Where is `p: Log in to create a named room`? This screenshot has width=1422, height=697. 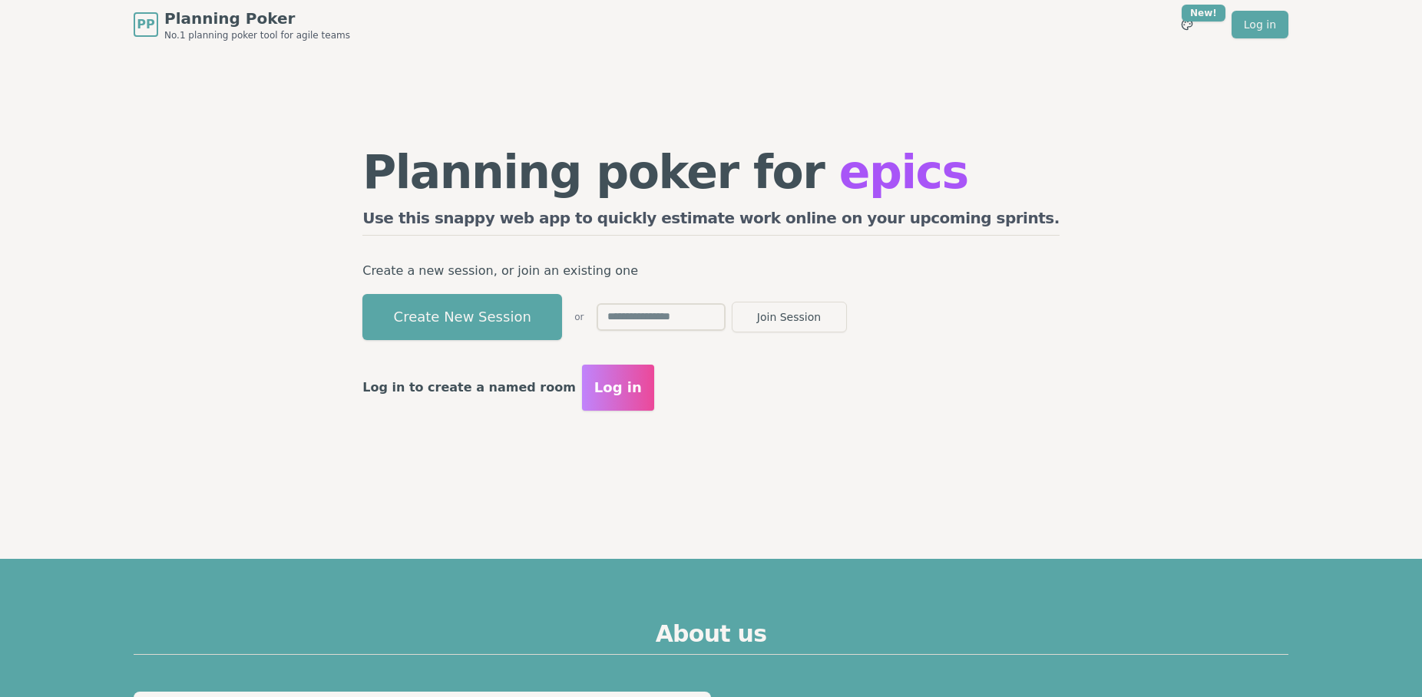
p: Log in to create a named room is located at coordinates (469, 388).